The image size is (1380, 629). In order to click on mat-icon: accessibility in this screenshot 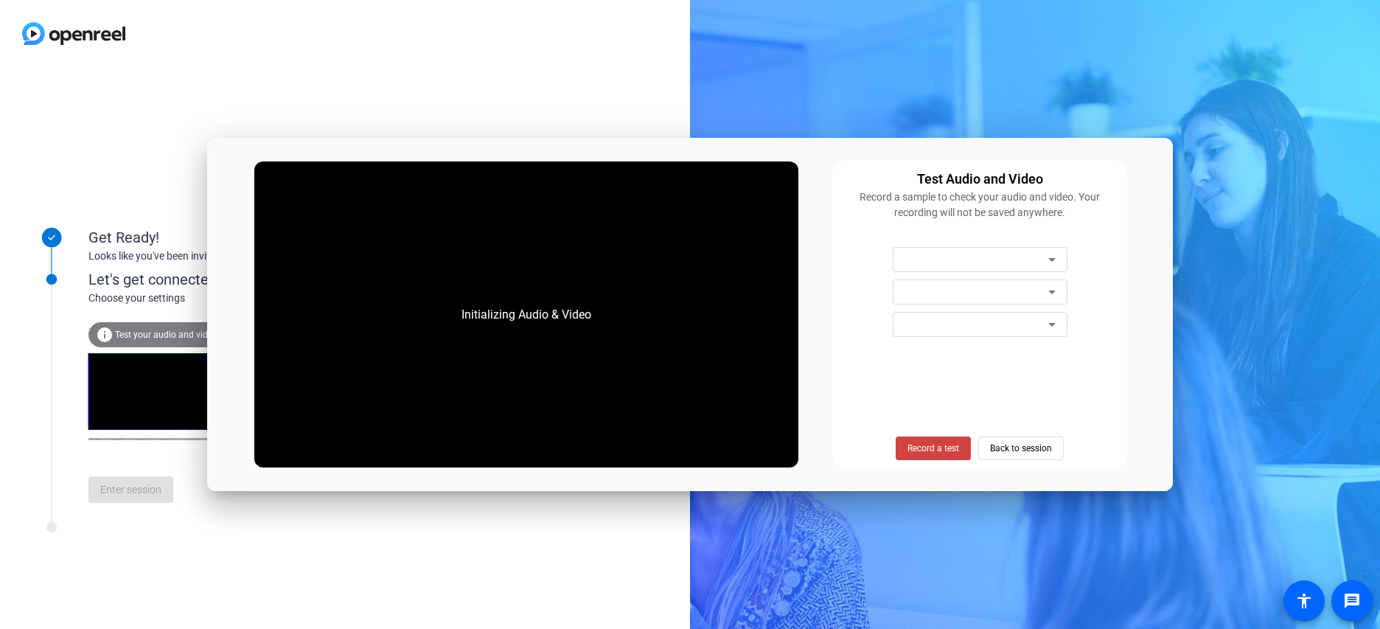, I will do `click(1304, 601)`.